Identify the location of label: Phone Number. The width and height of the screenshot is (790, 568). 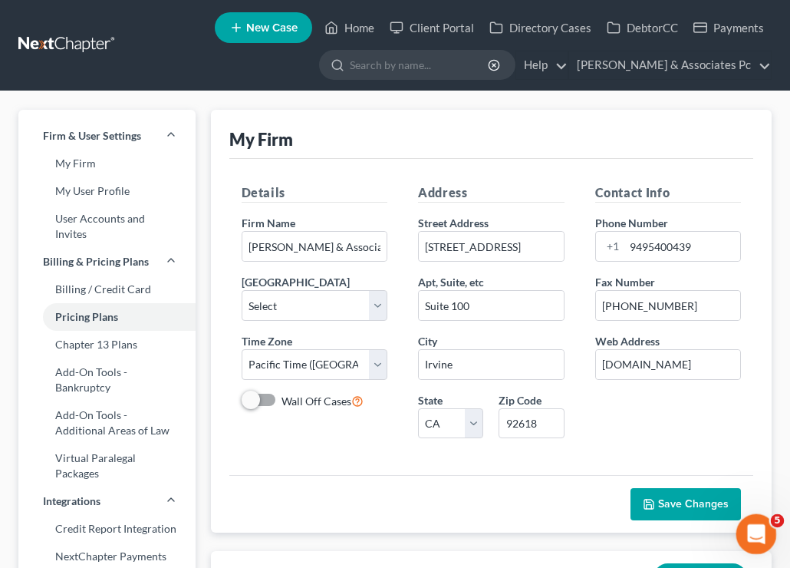
(631, 222).